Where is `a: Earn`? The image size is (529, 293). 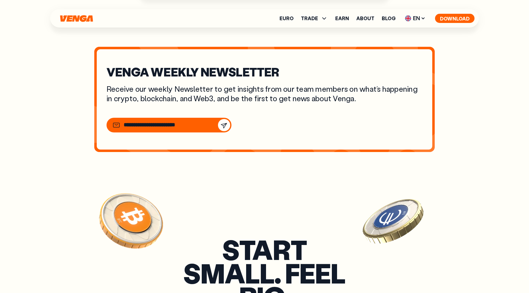
a: Earn is located at coordinates (342, 18).